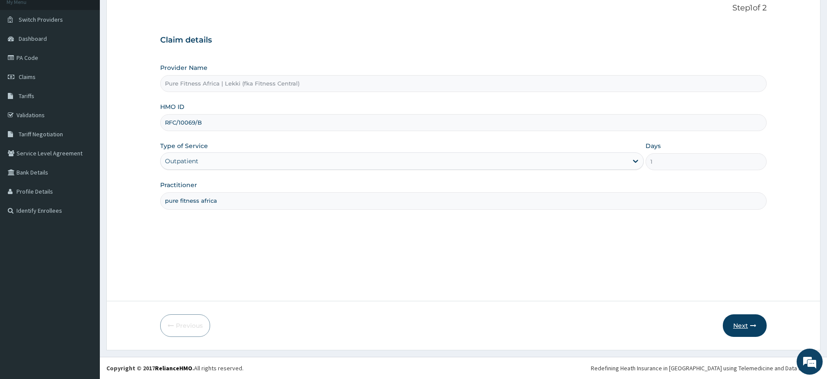  I want to click on input: Enter HMO ID, so click(463, 122).